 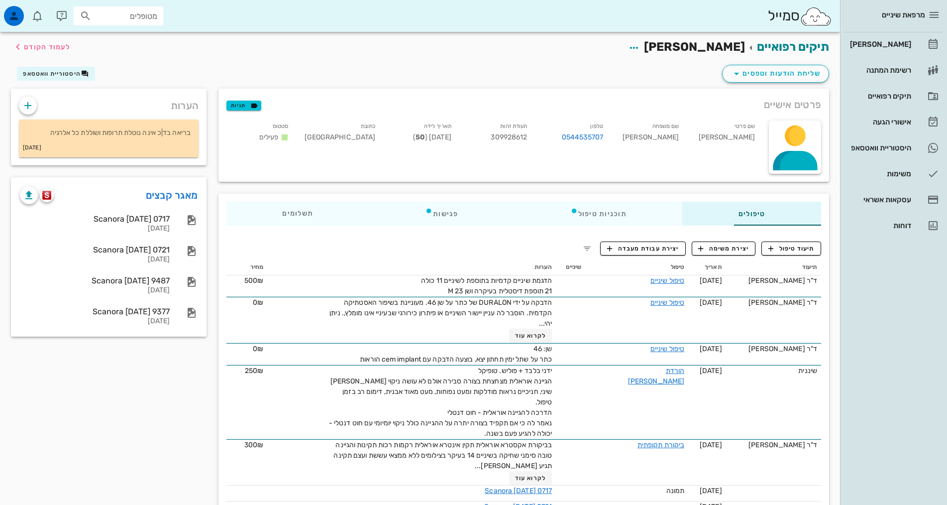 I want to click on a: תגהיסטוריית וואטסאפ, so click(x=893, y=148).